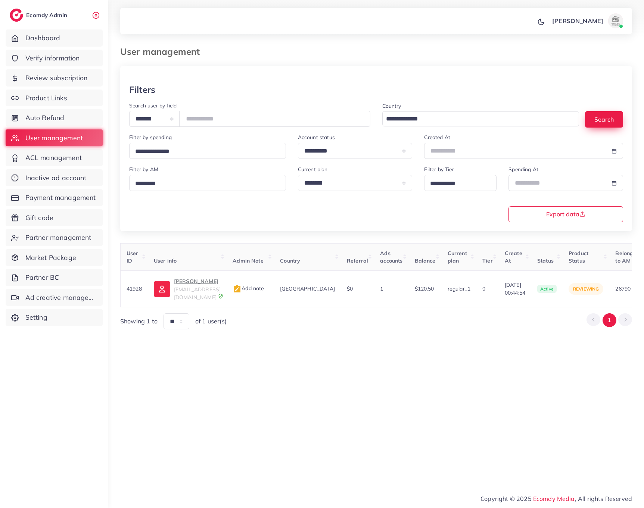  I want to click on label: Spending At, so click(523, 169).